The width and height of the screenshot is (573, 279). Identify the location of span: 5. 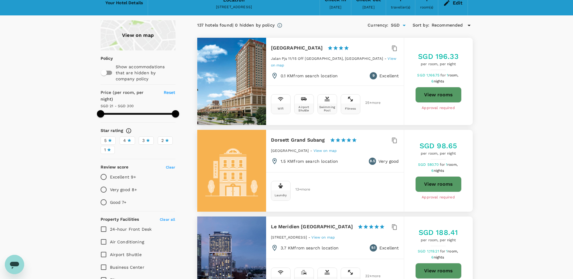
(105, 141).